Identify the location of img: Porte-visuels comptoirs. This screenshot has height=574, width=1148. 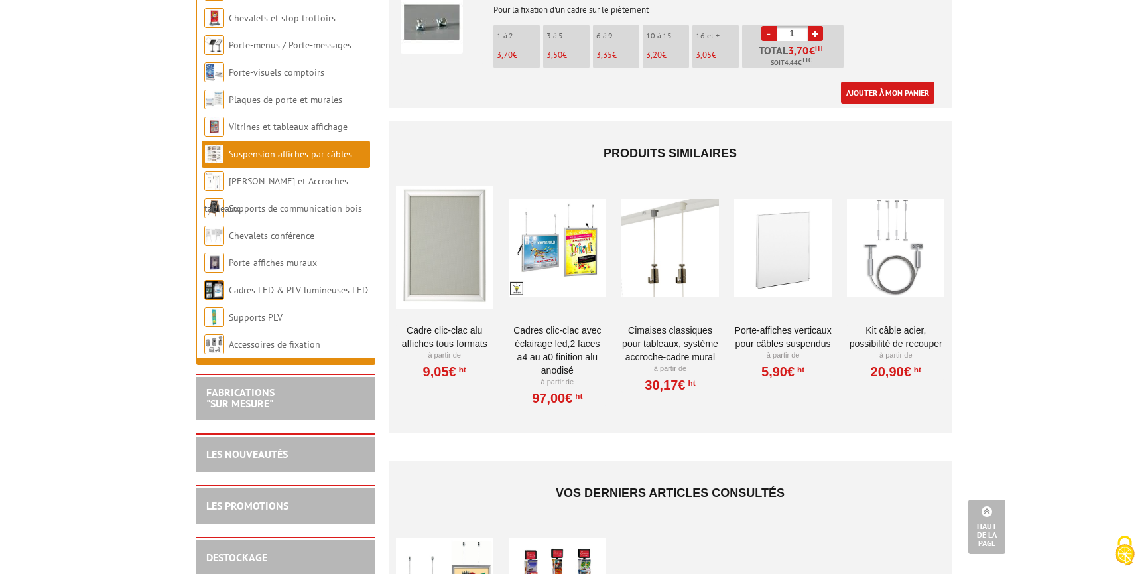
(214, 72).